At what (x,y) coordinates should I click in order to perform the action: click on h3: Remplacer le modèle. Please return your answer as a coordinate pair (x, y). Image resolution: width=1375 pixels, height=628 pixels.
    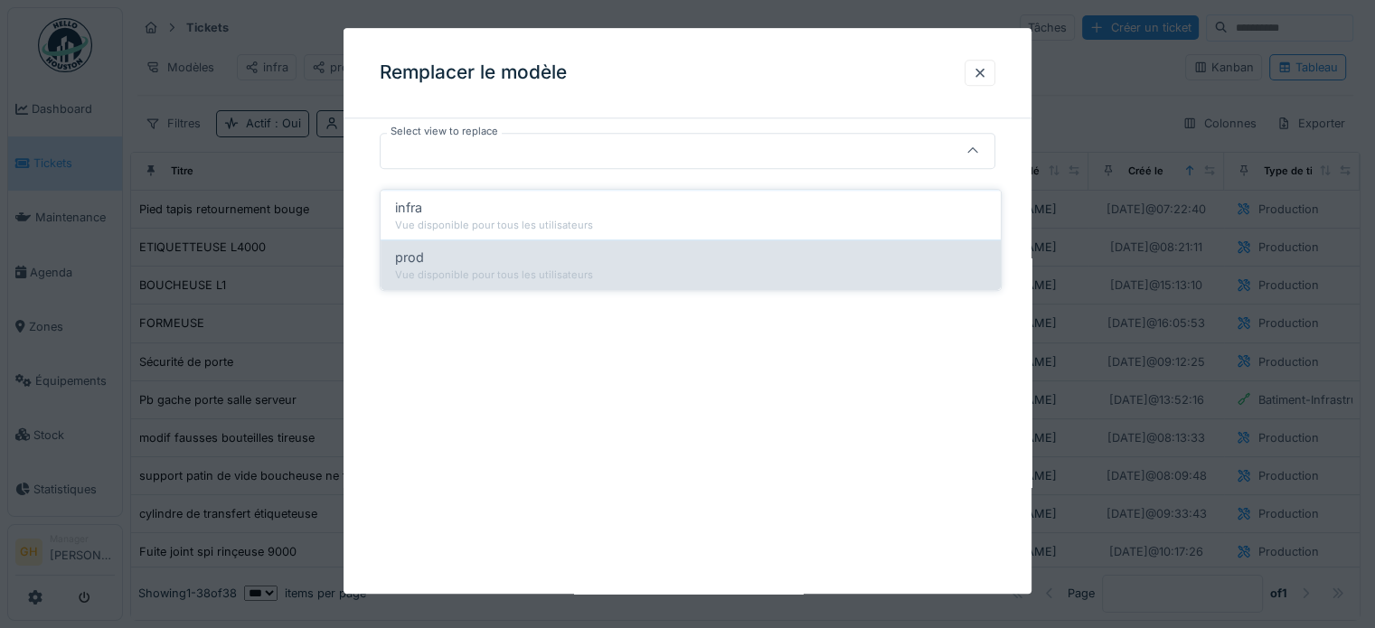
    Looking at the image, I should click on (473, 72).